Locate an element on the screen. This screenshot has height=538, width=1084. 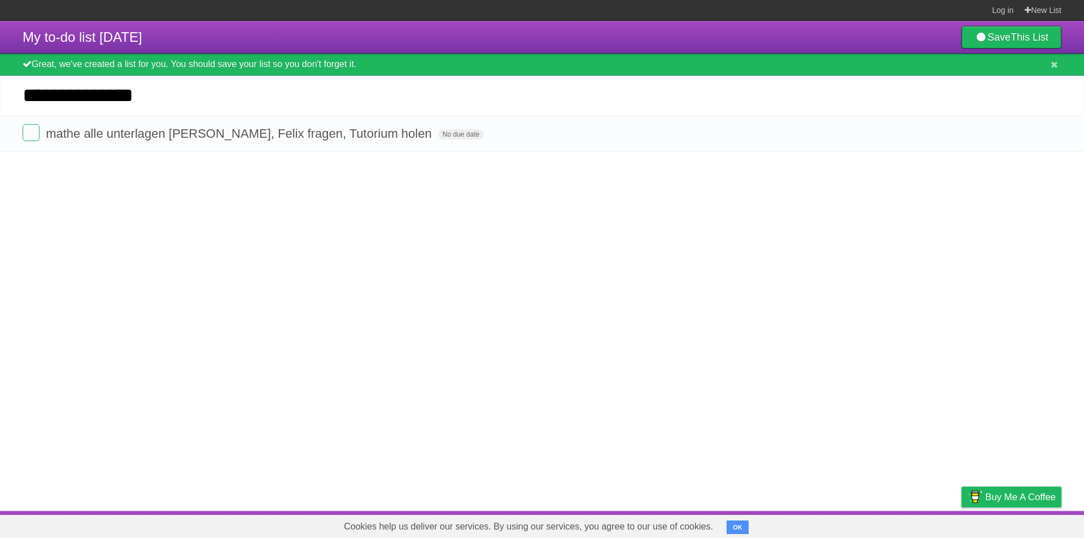
button: OK is located at coordinates (737, 527).